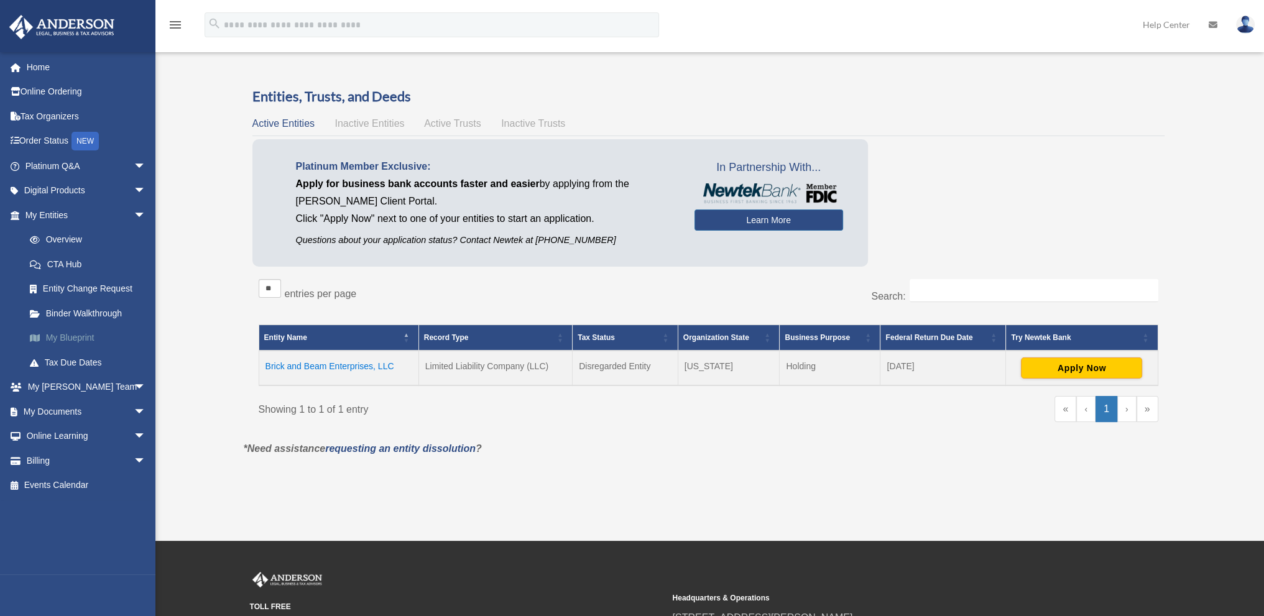 The image size is (1264, 616). What do you see at coordinates (91, 362) in the screenshot?
I see `a: Tax Due Dates` at bounding box center [91, 362].